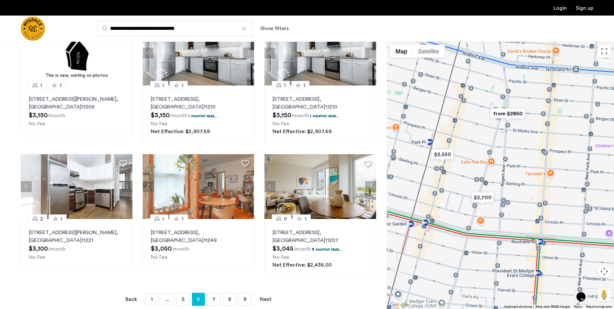 This screenshot has height=309, width=614. I want to click on span: 7, so click(214, 299).